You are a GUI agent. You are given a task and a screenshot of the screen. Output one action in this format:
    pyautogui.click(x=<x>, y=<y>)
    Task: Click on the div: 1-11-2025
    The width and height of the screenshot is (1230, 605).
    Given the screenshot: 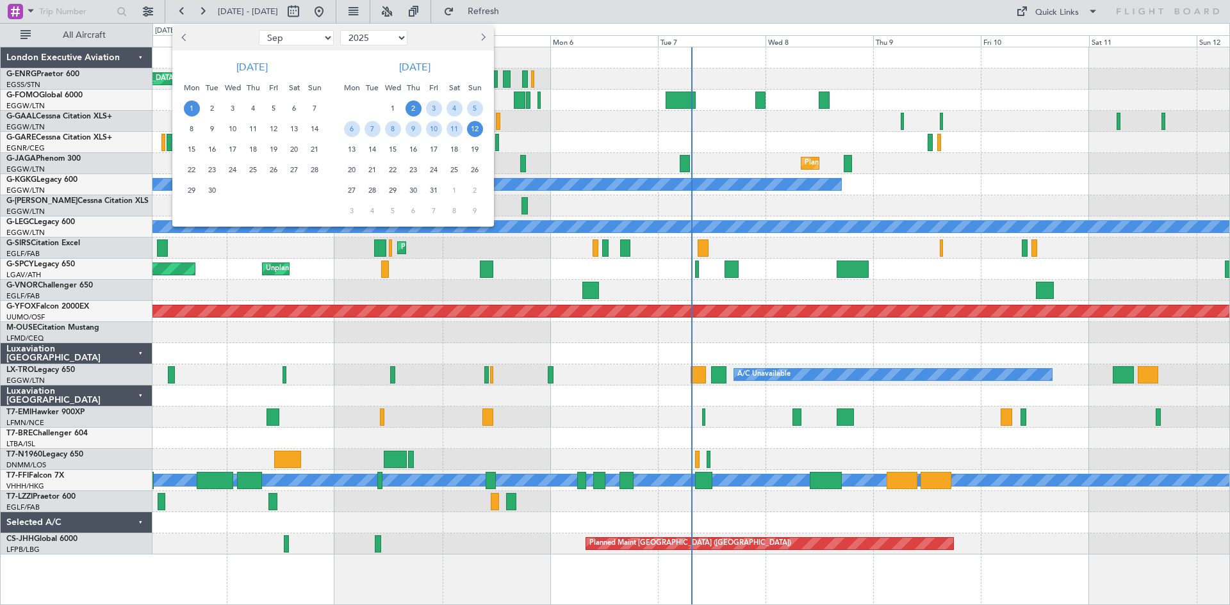 What is the action you would take?
    pyautogui.click(x=454, y=190)
    